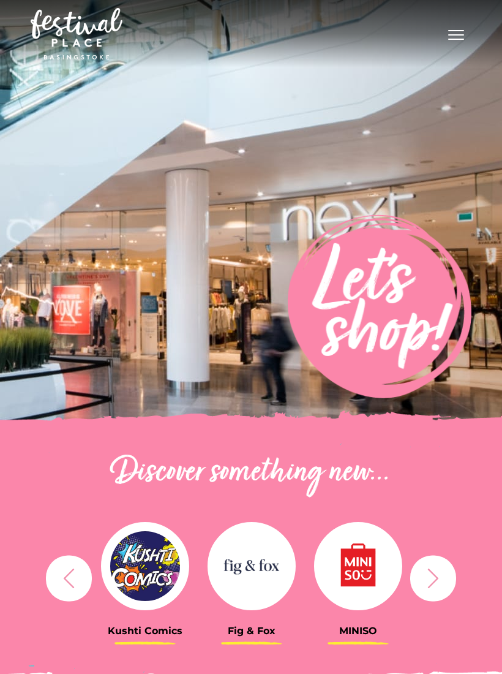  What do you see at coordinates (358, 576) in the screenshot?
I see `a: MINISO` at bounding box center [358, 576].